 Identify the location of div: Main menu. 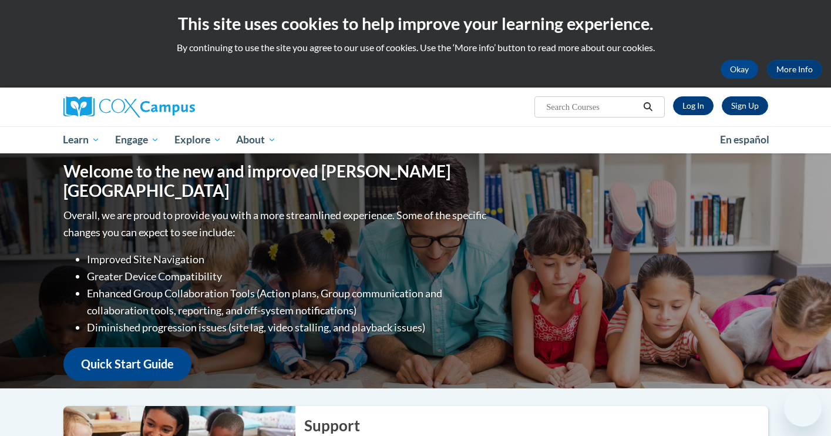
(416, 140).